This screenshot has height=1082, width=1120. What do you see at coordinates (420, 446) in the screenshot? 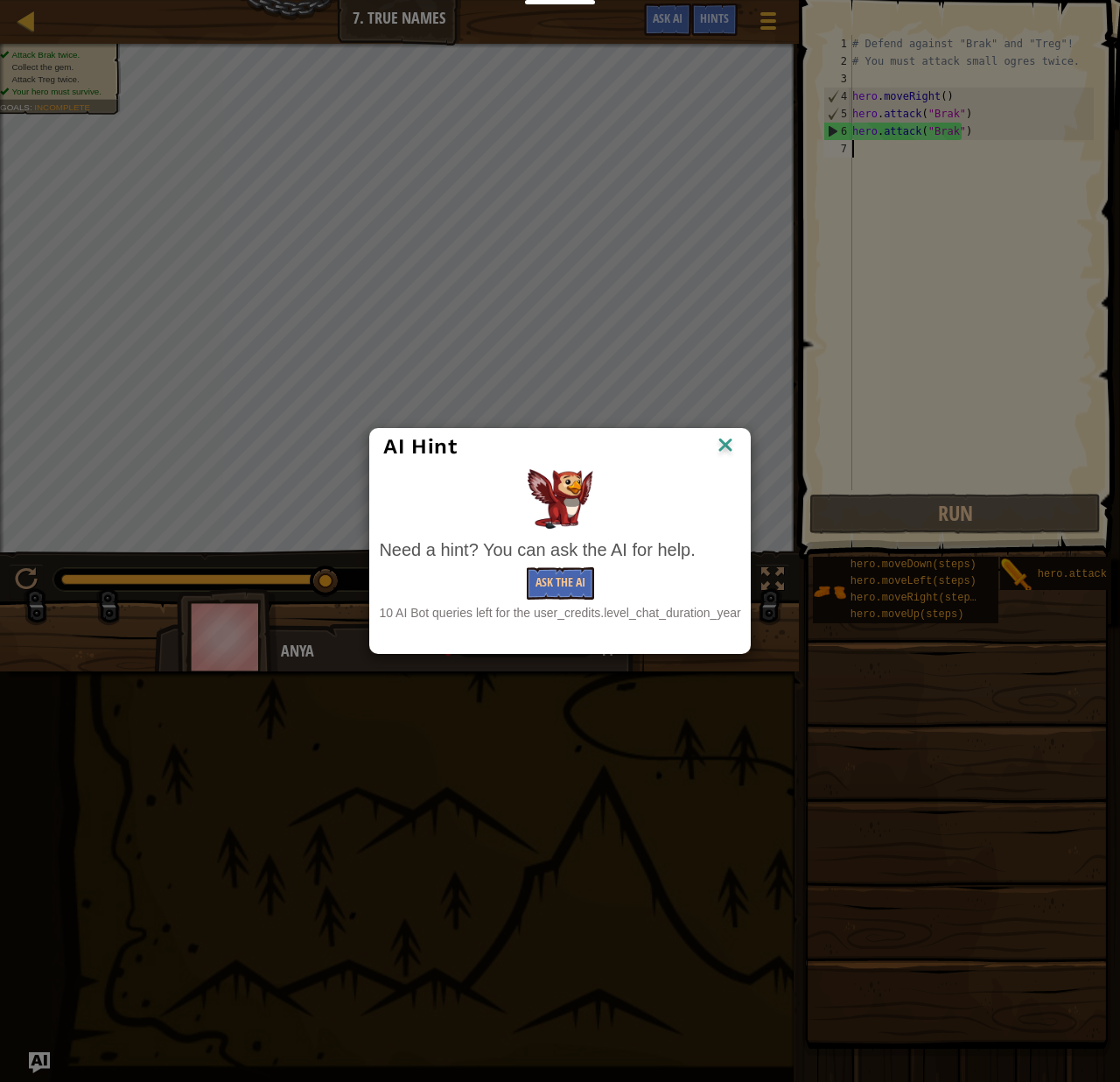
I see `span: AI Hint` at bounding box center [420, 446].